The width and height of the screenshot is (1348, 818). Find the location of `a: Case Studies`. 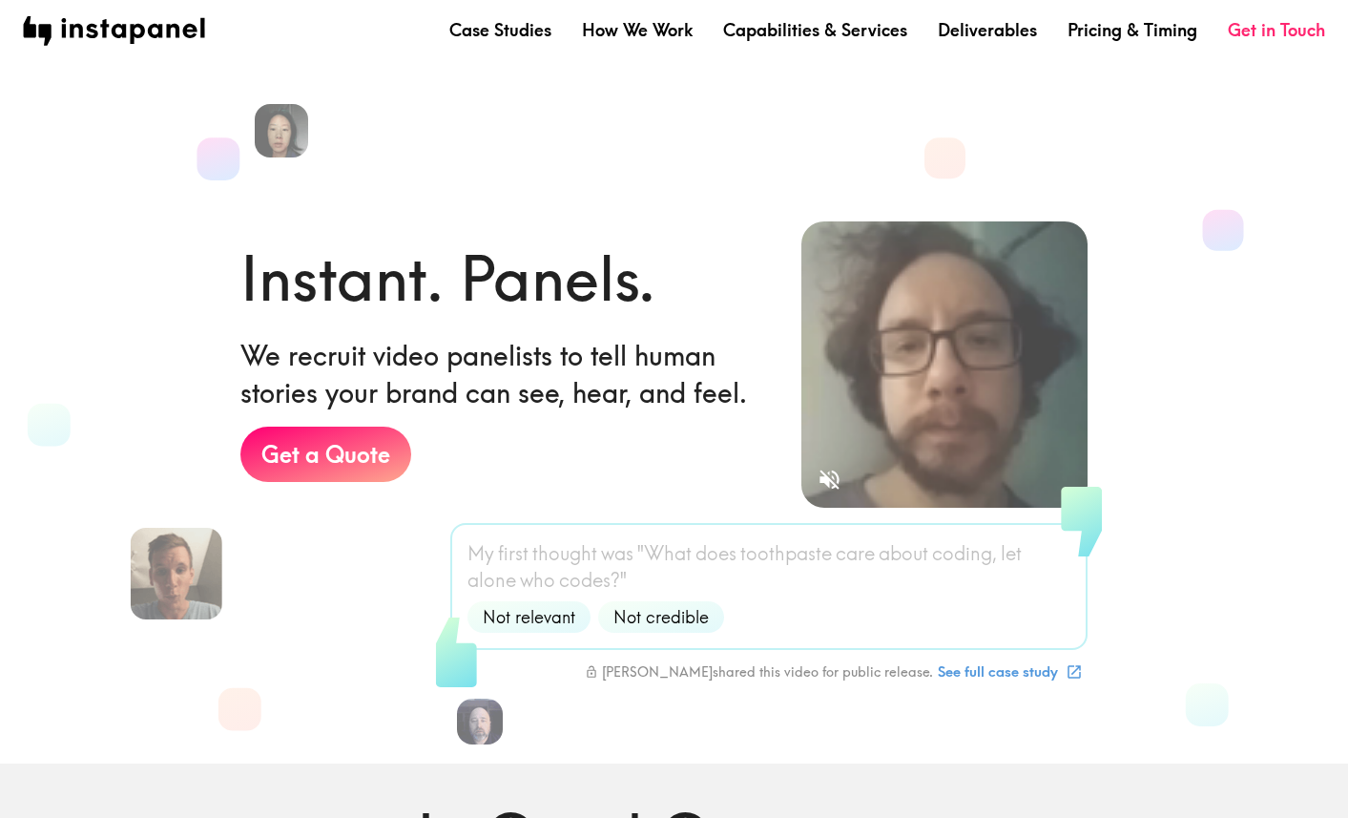

a: Case Studies is located at coordinates (500, 30).